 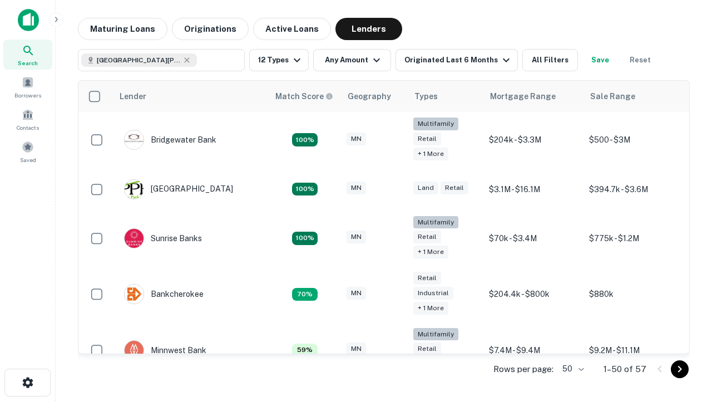 What do you see at coordinates (305, 350) in the screenshot?
I see `div: Matching Properties: 6, hasApolloMatch: undefined` at bounding box center [305, 350].